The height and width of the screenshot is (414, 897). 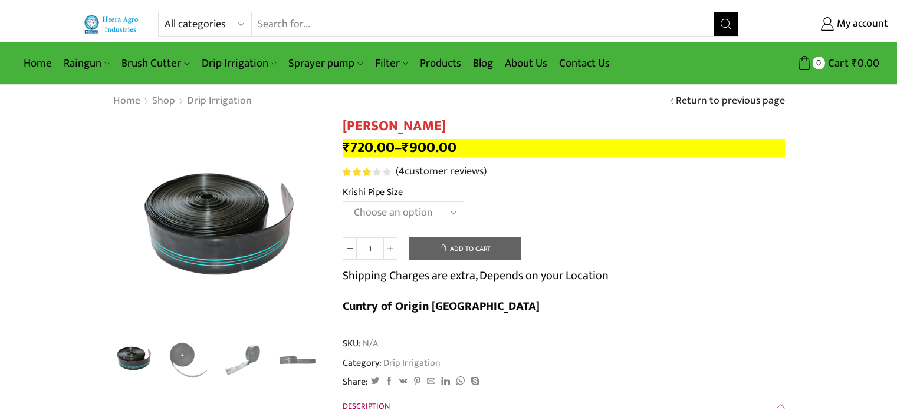 I want to click on li: 1 / 4, so click(x=134, y=360).